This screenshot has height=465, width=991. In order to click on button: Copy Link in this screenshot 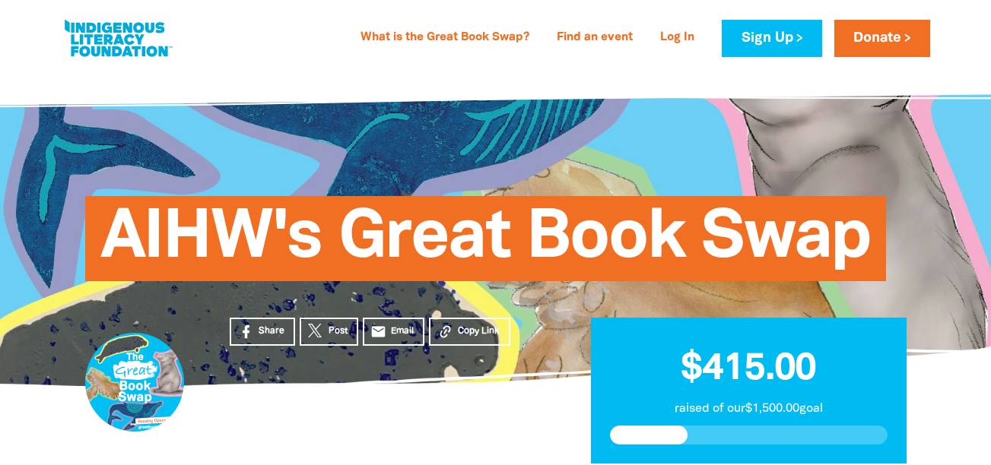, I will do `click(469, 331)`.